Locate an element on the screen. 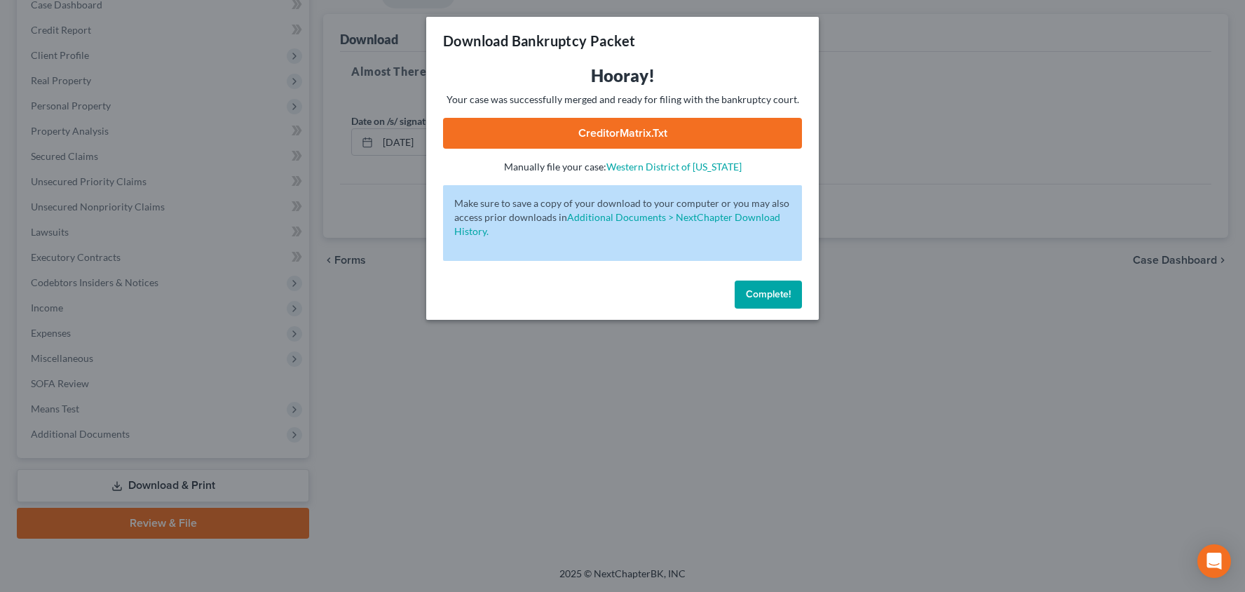 This screenshot has width=1245, height=592. p: Manually file your case: is located at coordinates (623, 167).